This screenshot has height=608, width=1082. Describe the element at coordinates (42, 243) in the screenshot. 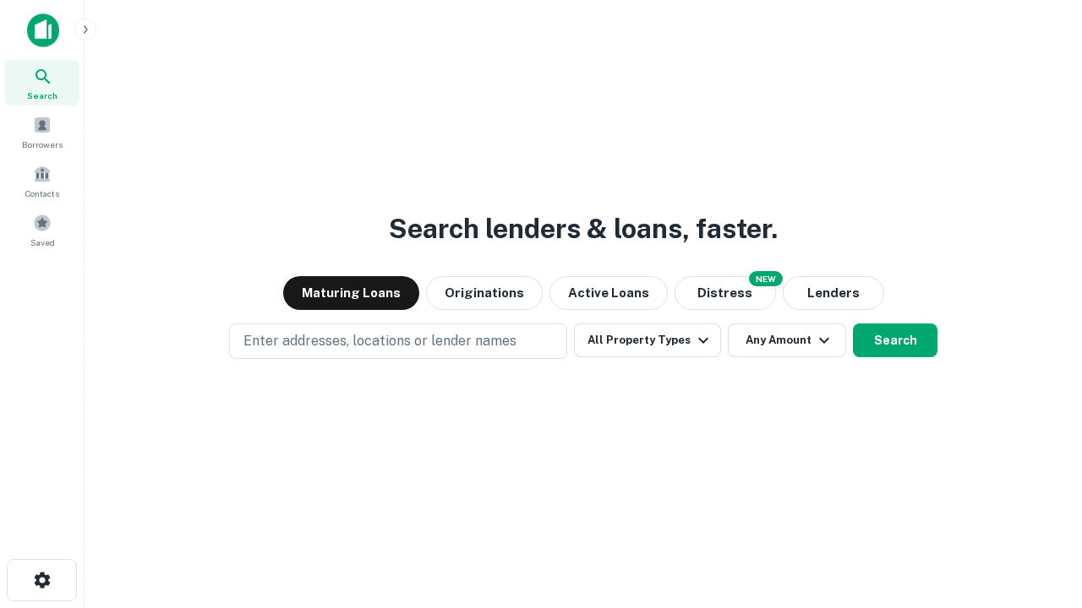

I see `span: Saved` at that location.